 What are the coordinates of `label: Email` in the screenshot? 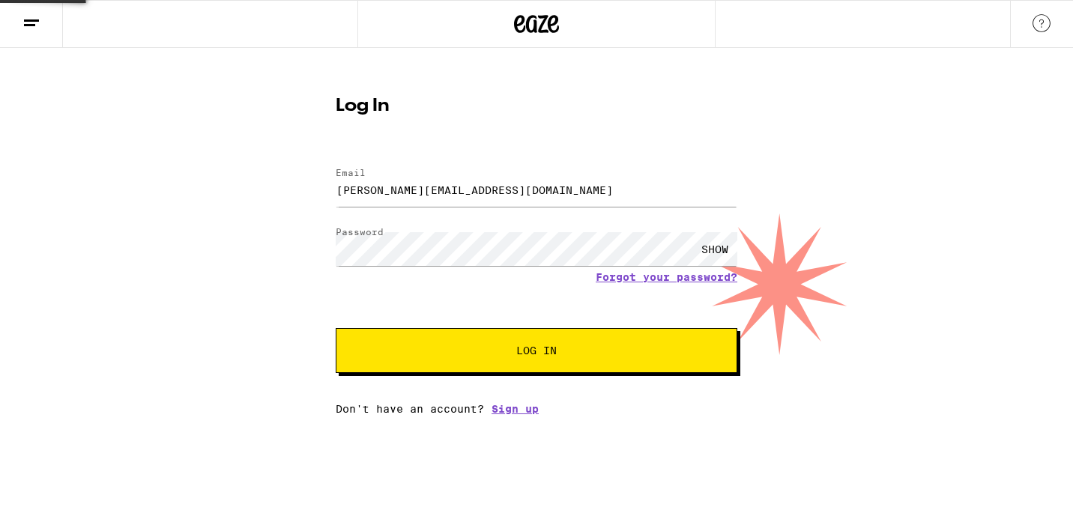 It's located at (351, 172).